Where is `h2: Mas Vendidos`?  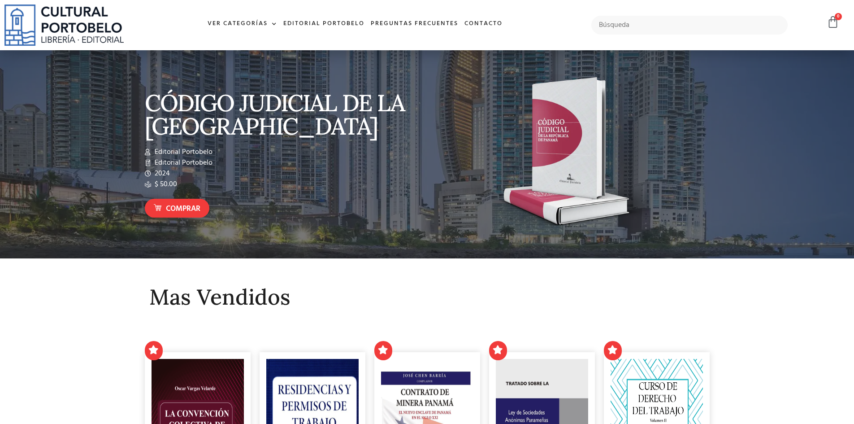 h2: Mas Vendidos is located at coordinates (427, 297).